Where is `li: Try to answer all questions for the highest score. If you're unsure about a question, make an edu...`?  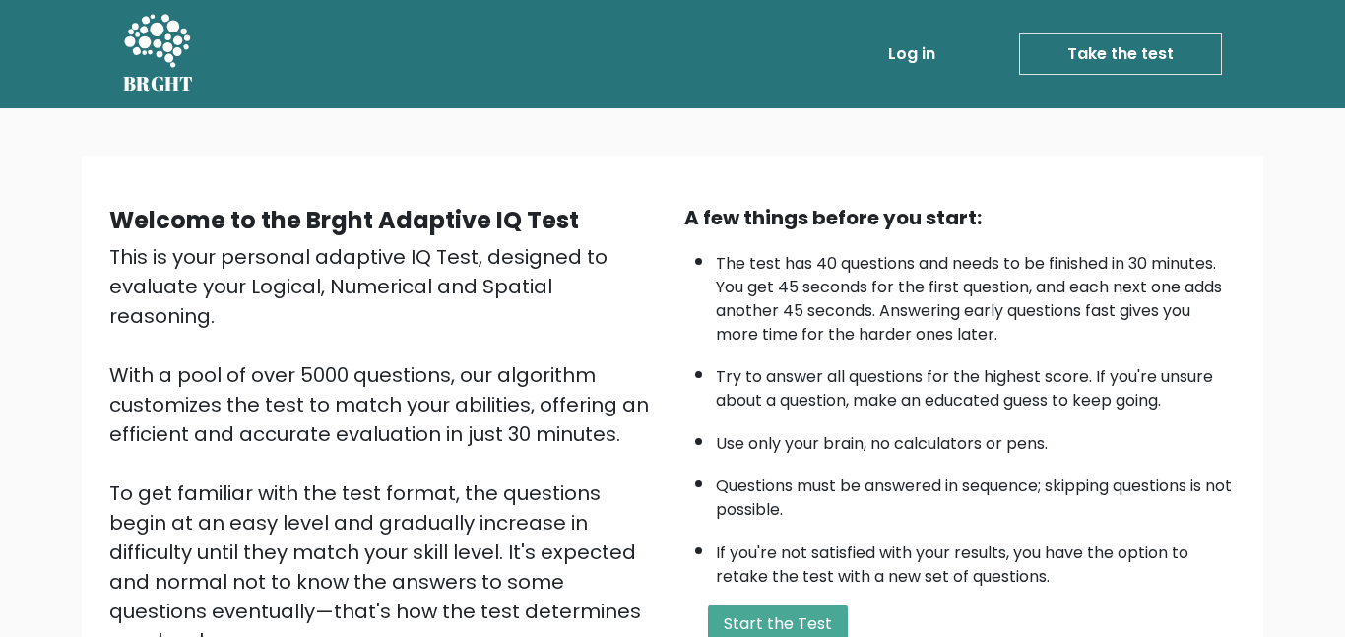
li: Try to answer all questions for the highest score. If you're unsure about a question, make an edu... is located at coordinates (976, 384).